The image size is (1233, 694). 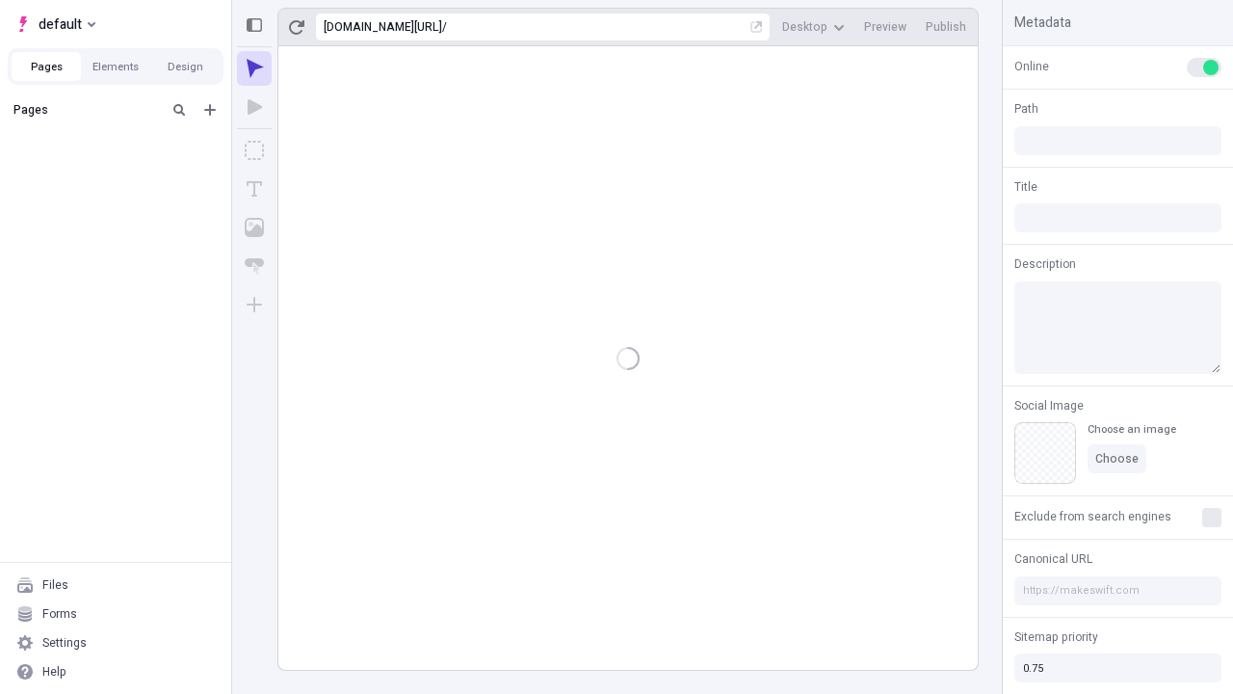 I want to click on span: Social Image, so click(x=1049, y=406).